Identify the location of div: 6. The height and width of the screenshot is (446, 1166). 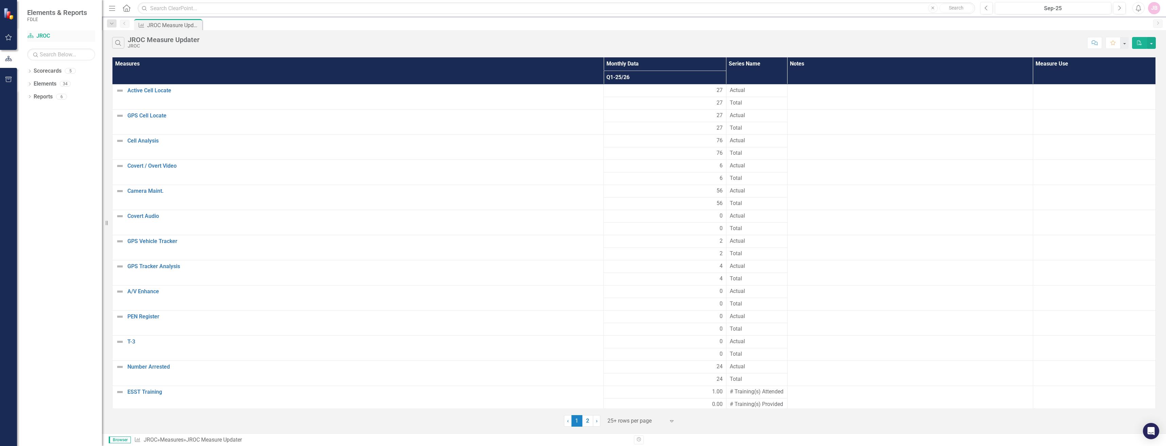
(61, 96).